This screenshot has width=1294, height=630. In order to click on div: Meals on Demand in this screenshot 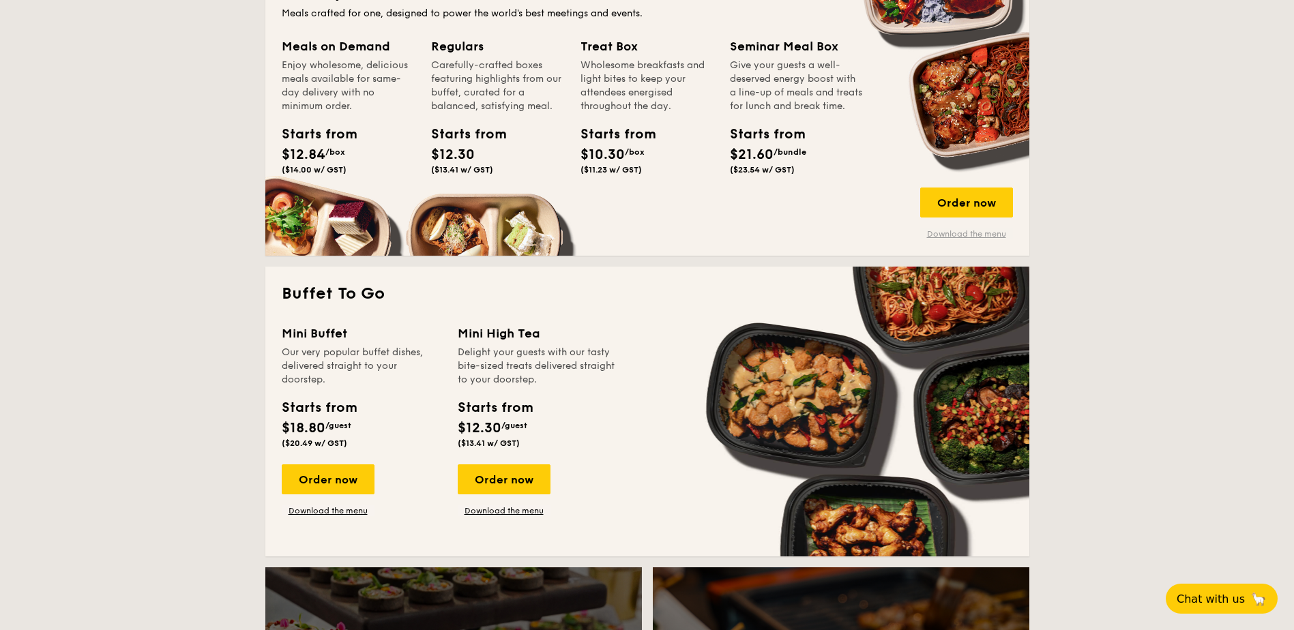, I will do `click(348, 46)`.